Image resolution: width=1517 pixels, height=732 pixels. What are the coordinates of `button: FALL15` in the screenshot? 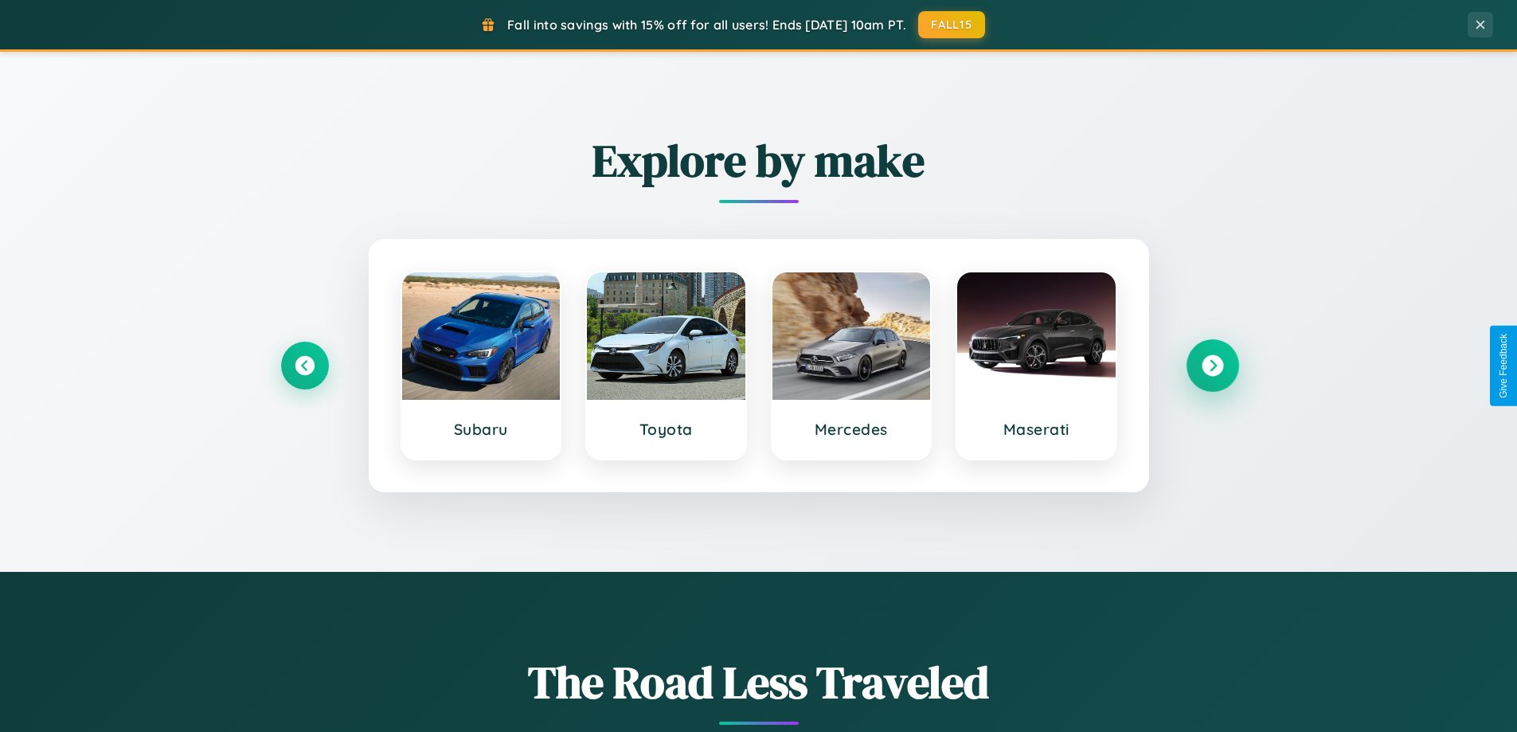 It's located at (951, 25).